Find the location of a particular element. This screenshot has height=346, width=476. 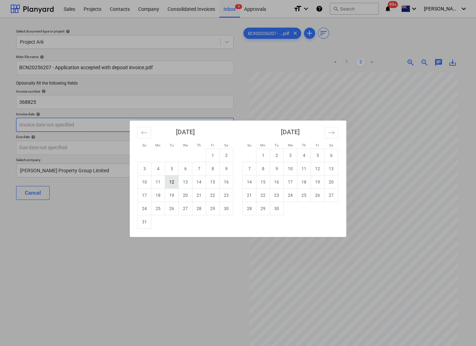

td: Friday, September 5, 2025 is located at coordinates (318, 156).